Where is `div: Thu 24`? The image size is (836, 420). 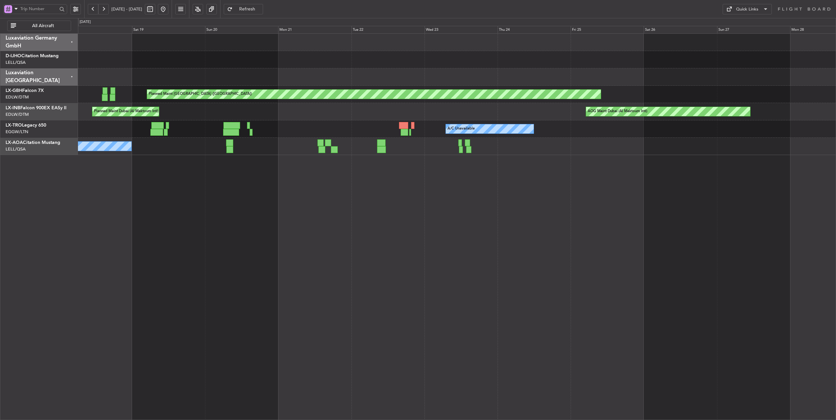 div: Thu 24 is located at coordinates (534, 30).